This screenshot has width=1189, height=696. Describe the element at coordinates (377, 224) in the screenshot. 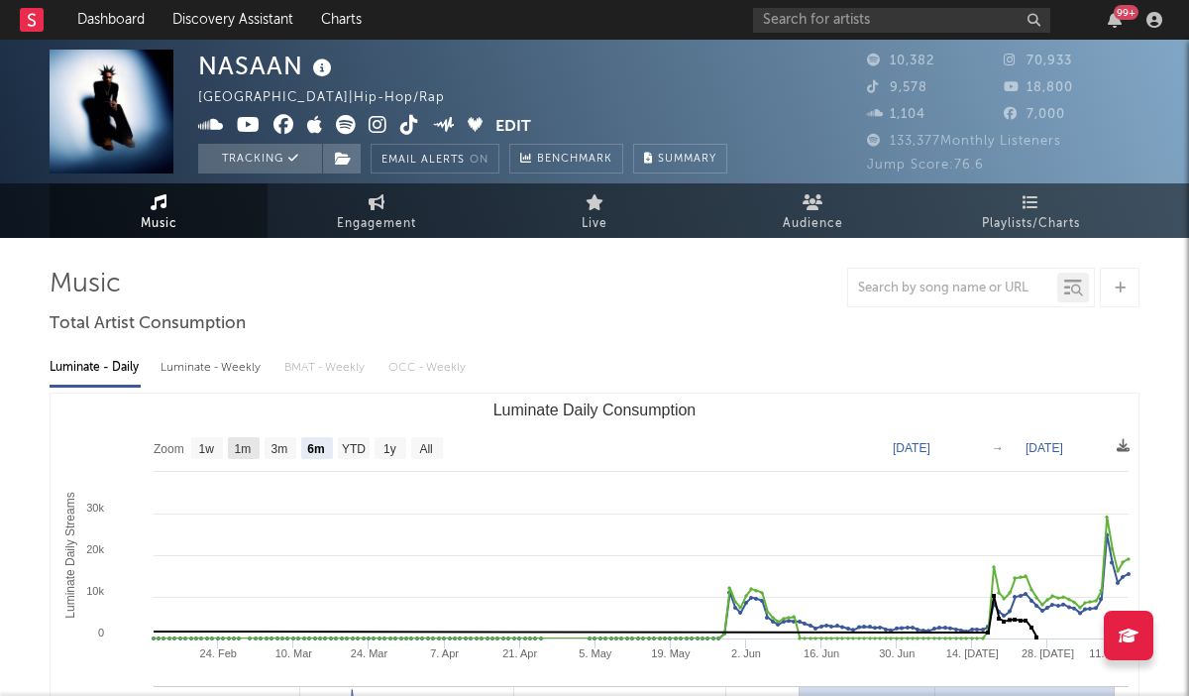

I see `span: Engagement` at that location.